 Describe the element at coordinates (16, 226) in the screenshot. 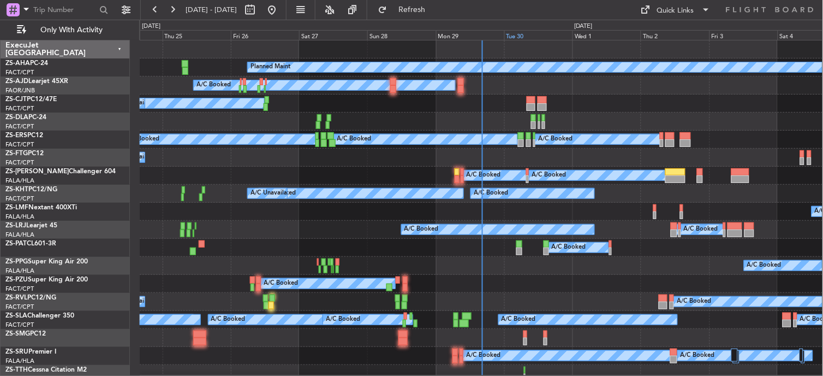

I see `span: ZS-LRJ` at that location.